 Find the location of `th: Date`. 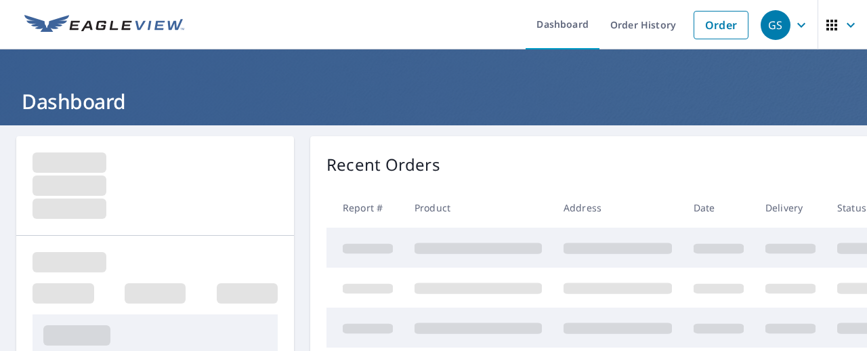

th: Date is located at coordinates (719, 207).